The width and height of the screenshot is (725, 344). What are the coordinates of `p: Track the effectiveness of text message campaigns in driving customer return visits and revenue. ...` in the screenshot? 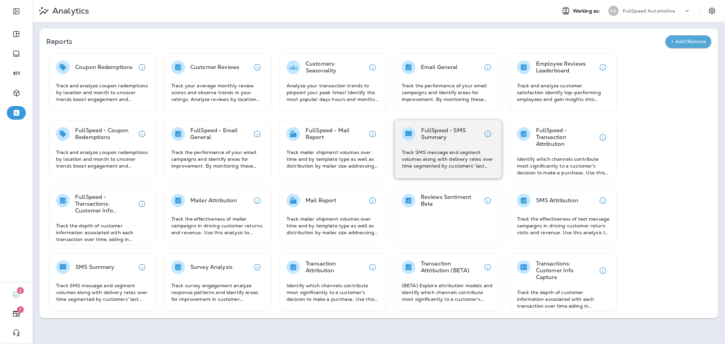 It's located at (563, 226).